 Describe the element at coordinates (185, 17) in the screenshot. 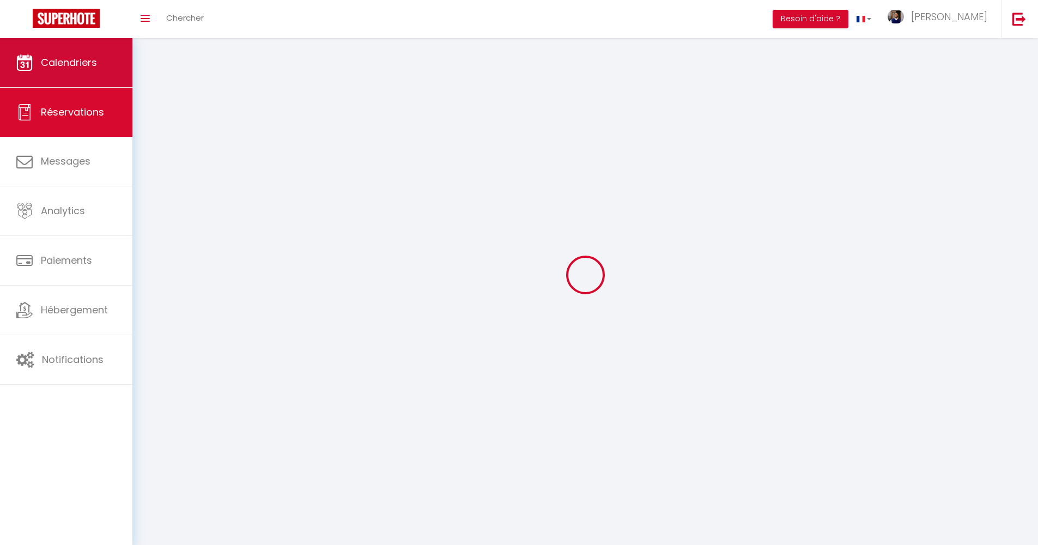

I see `span: Chercher` at that location.